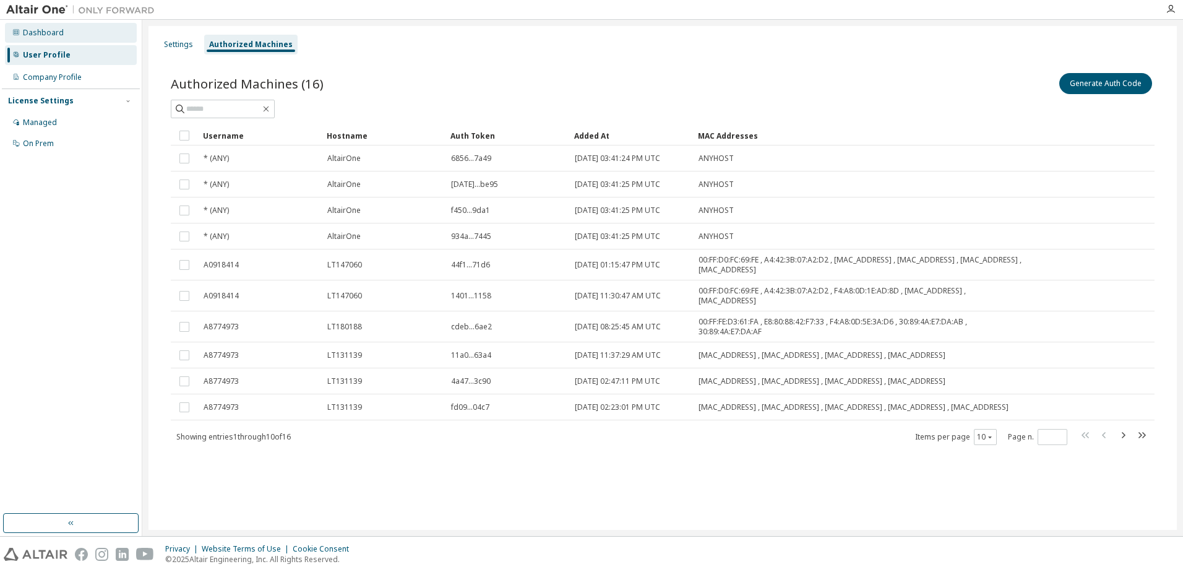 Image resolution: width=1183 pixels, height=572 pixels. What do you see at coordinates (122, 554) in the screenshot?
I see `img: linkedin.svg` at bounding box center [122, 554].